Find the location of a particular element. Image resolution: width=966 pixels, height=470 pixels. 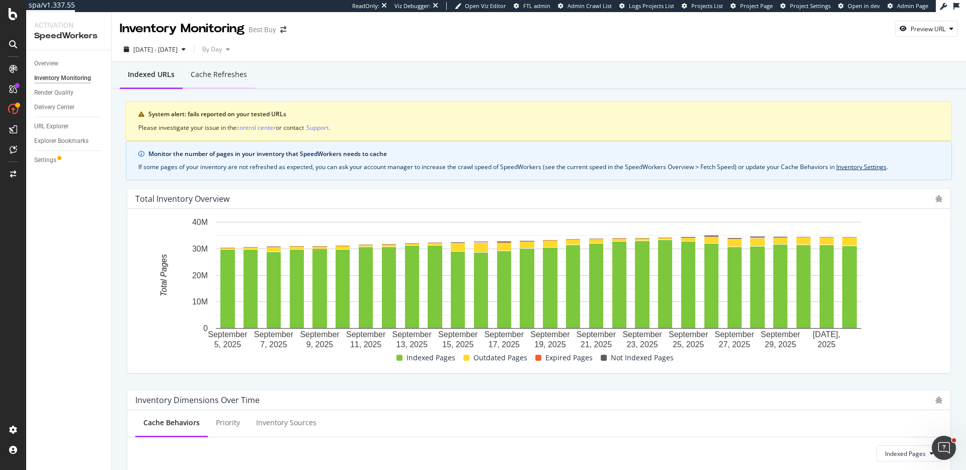

span: Indexed Pages is located at coordinates (905, 453).